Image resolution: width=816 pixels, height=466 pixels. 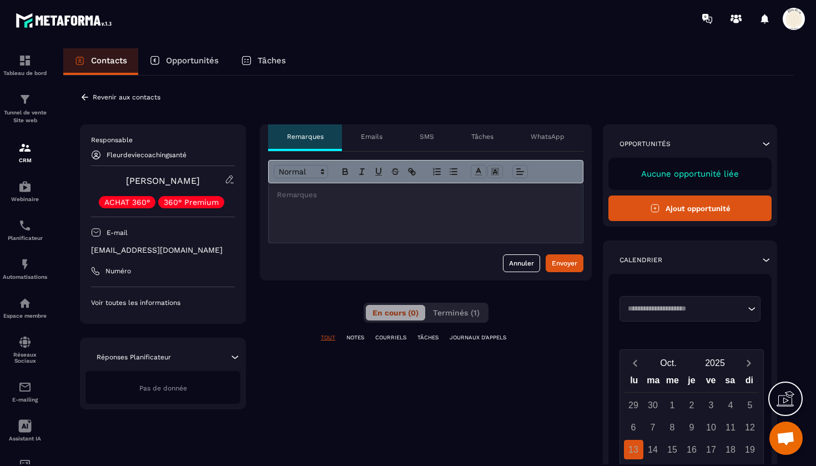 What do you see at coordinates (564, 263) in the screenshot?
I see `button: Envoyer` at bounding box center [564, 263].